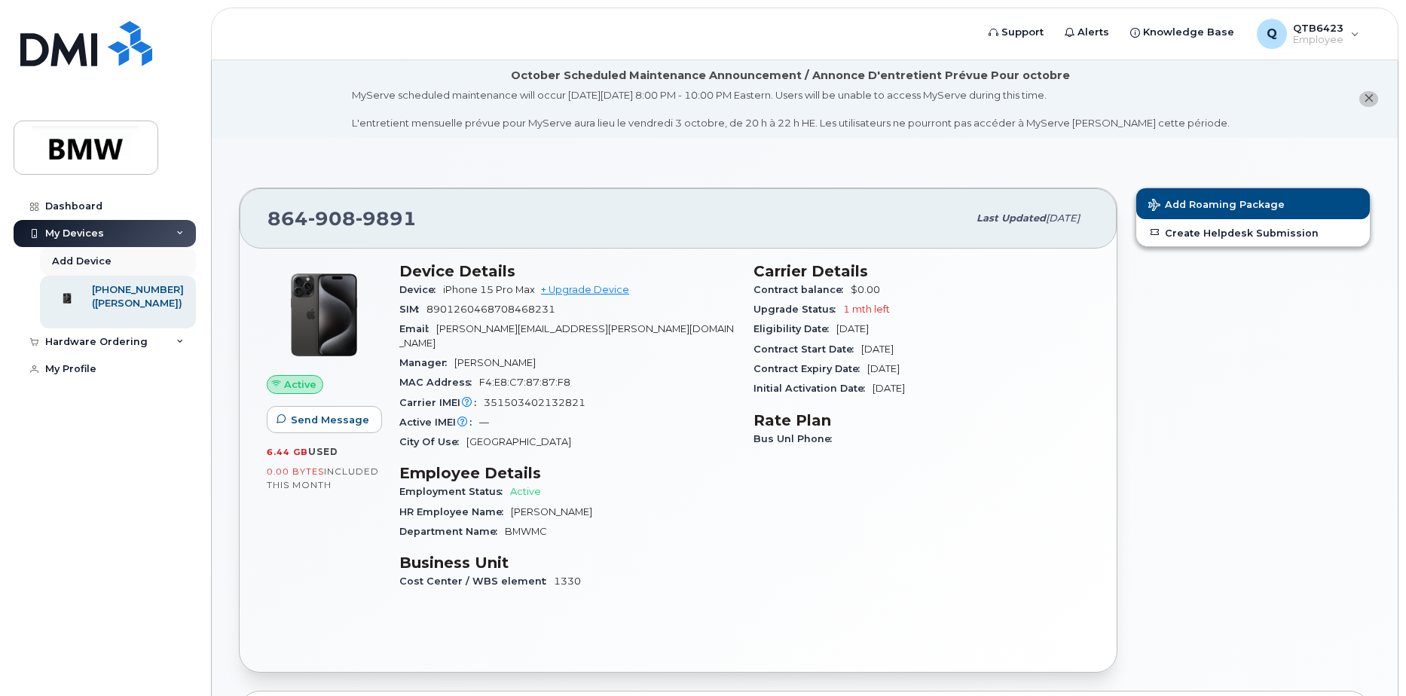 The image size is (1406, 696). Describe the element at coordinates (865, 289) in the screenshot. I see `span: $0.00` at that location.